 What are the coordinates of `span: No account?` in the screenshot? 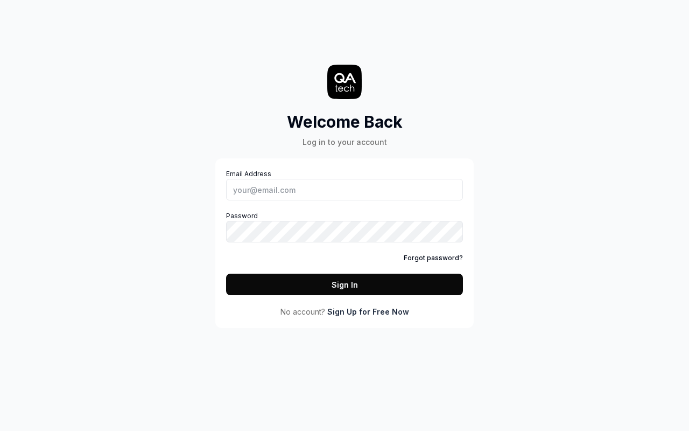 It's located at (303, 311).